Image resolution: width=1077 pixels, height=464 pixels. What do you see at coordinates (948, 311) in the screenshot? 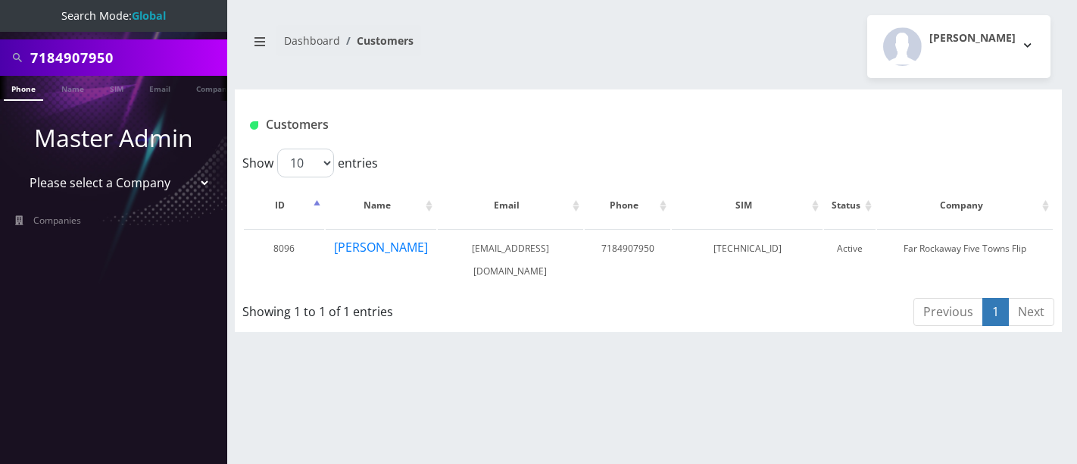
I see `a: Previous` at bounding box center [948, 311].